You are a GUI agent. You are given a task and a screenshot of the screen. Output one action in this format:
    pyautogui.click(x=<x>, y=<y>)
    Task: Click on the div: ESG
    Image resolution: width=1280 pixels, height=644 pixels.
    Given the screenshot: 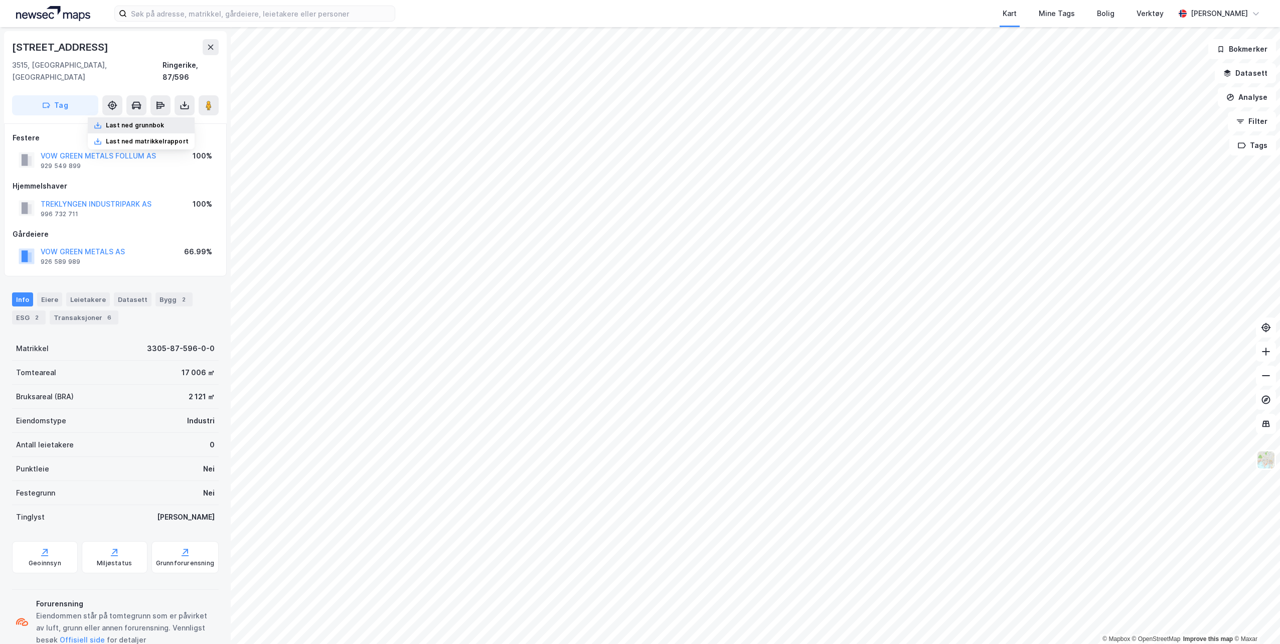 What is the action you would take?
    pyautogui.click(x=29, y=318)
    